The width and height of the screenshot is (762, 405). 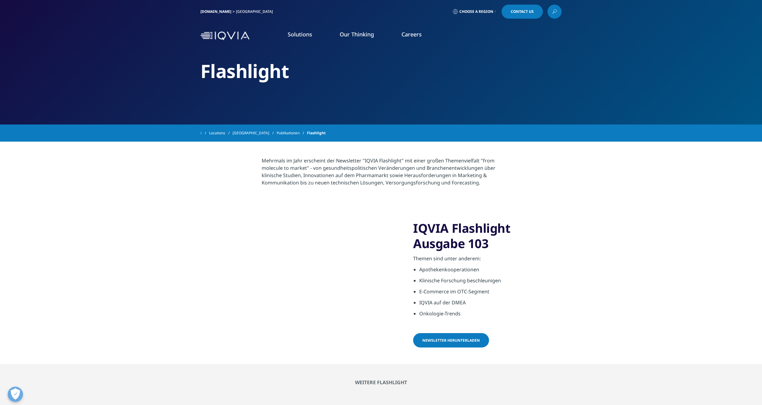 What do you see at coordinates (411, 34) in the screenshot?
I see `a: Careers` at bounding box center [411, 34].